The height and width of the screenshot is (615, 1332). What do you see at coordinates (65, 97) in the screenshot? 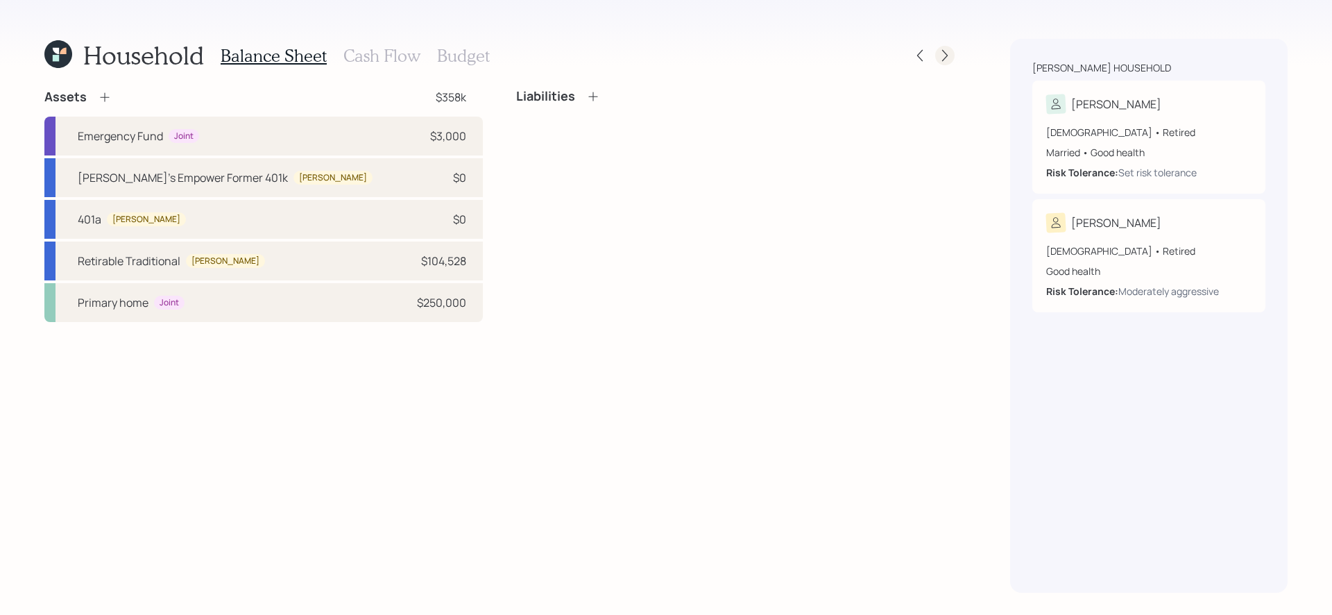
I see `h4: Assets` at bounding box center [65, 97].